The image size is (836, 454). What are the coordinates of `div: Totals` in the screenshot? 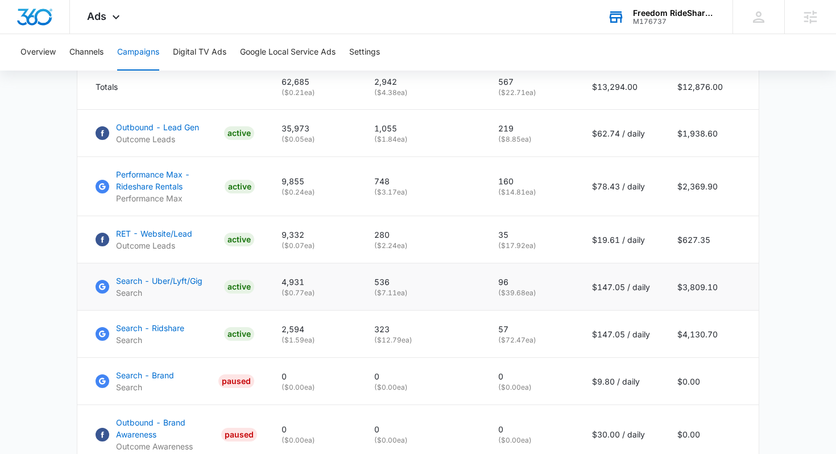 It's located at (175, 86).